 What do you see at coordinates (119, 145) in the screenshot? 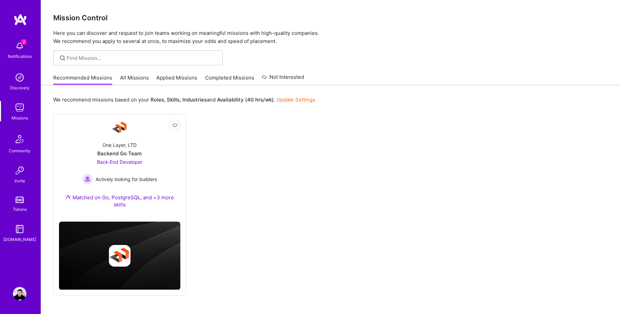
I see `div: One Layer, LTD` at bounding box center [119, 145].